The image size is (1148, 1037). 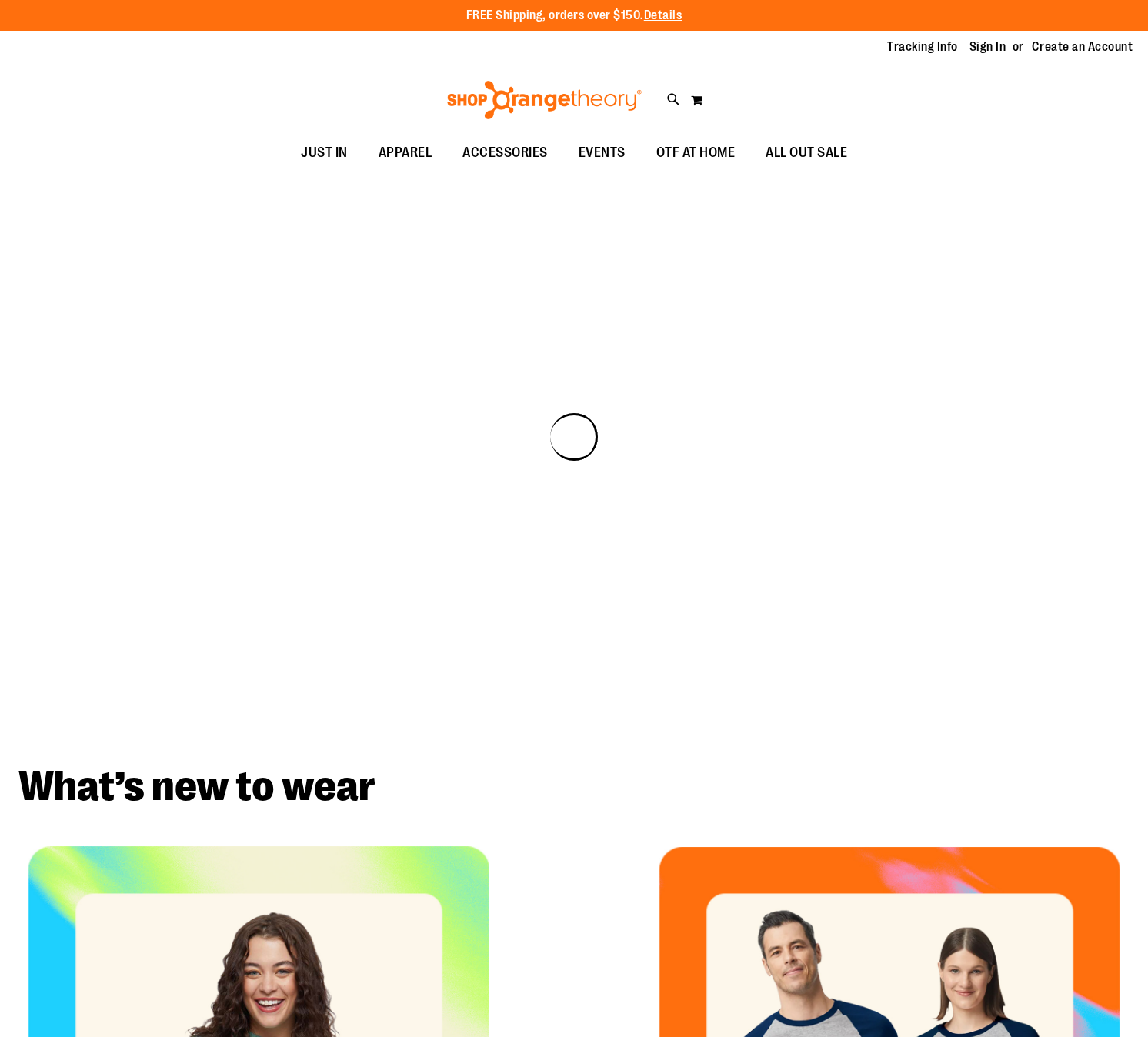 What do you see at coordinates (806, 152) in the screenshot?
I see `span: ALL OUT SALE` at bounding box center [806, 152].